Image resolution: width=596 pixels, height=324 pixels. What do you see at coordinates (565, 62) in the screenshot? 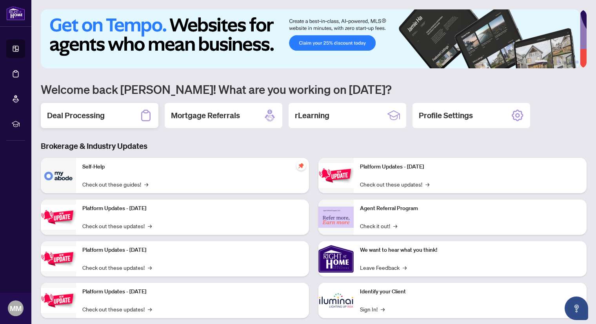
I see `button: 4` at bounding box center [565, 62].